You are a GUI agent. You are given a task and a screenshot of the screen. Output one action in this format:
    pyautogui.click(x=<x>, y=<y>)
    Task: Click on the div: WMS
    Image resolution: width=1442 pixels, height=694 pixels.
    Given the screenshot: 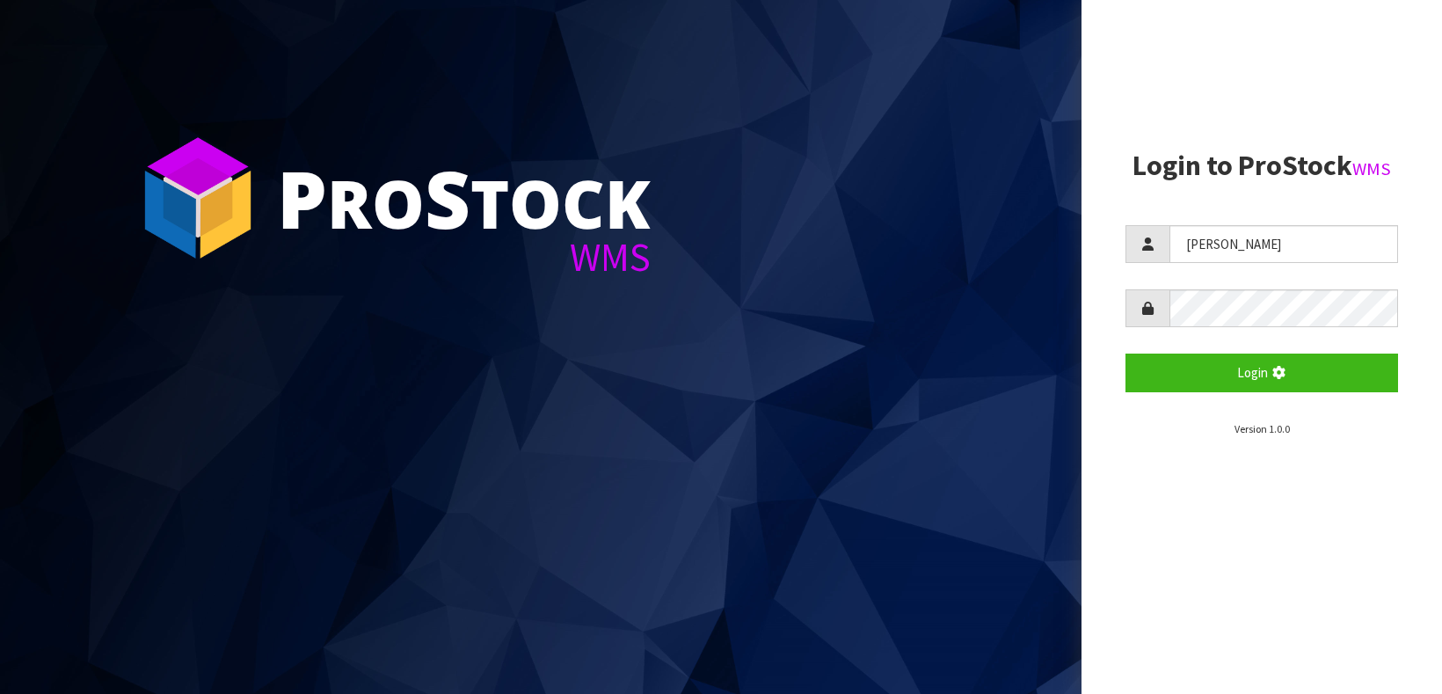 What is the action you would take?
    pyautogui.click(x=463, y=257)
    